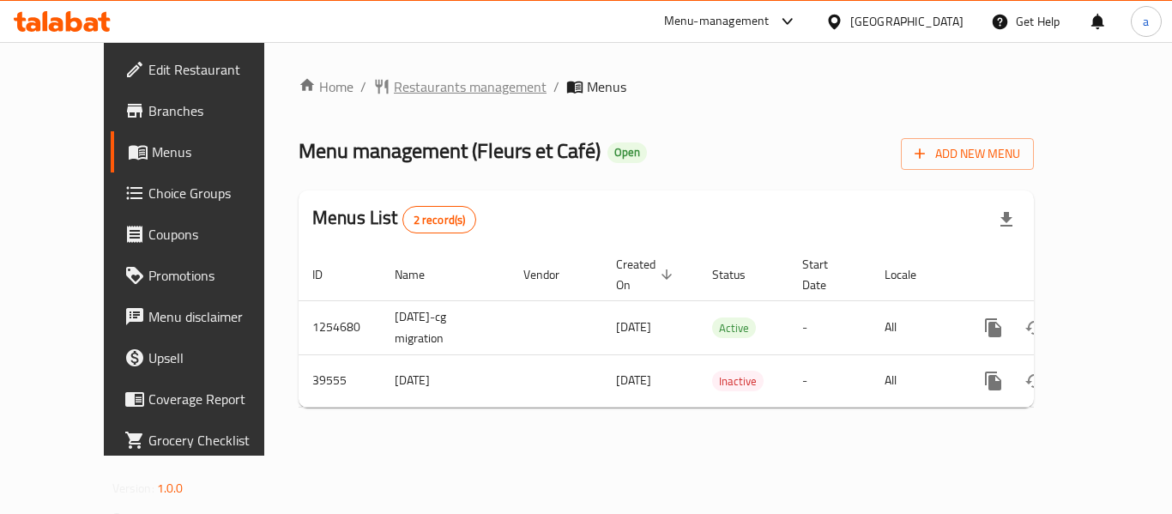 This screenshot has width=1172, height=514. I want to click on span: Active, so click(733, 328).